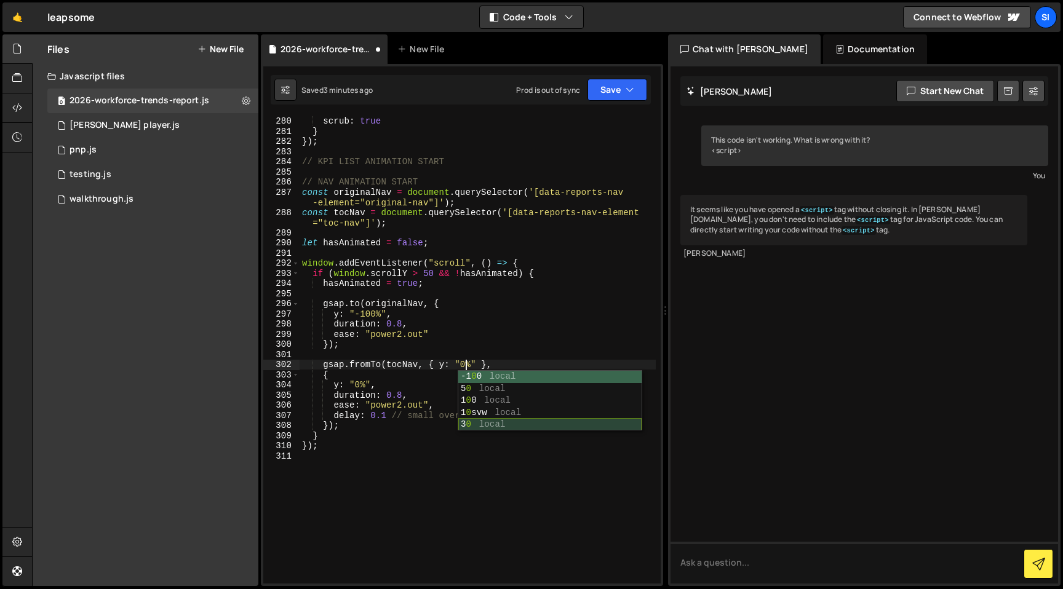 The image size is (1063, 589). Describe the element at coordinates (281, 335) in the screenshot. I see `div: 299` at that location.